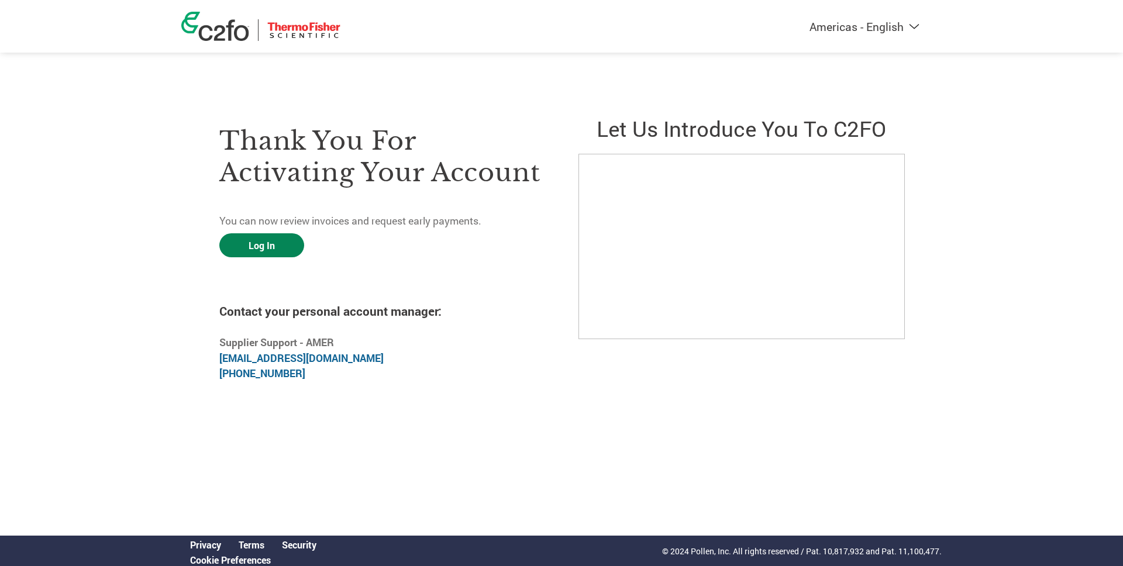  Describe the element at coordinates (382, 157) in the screenshot. I see `h3: Thank you for activating your account` at that location.